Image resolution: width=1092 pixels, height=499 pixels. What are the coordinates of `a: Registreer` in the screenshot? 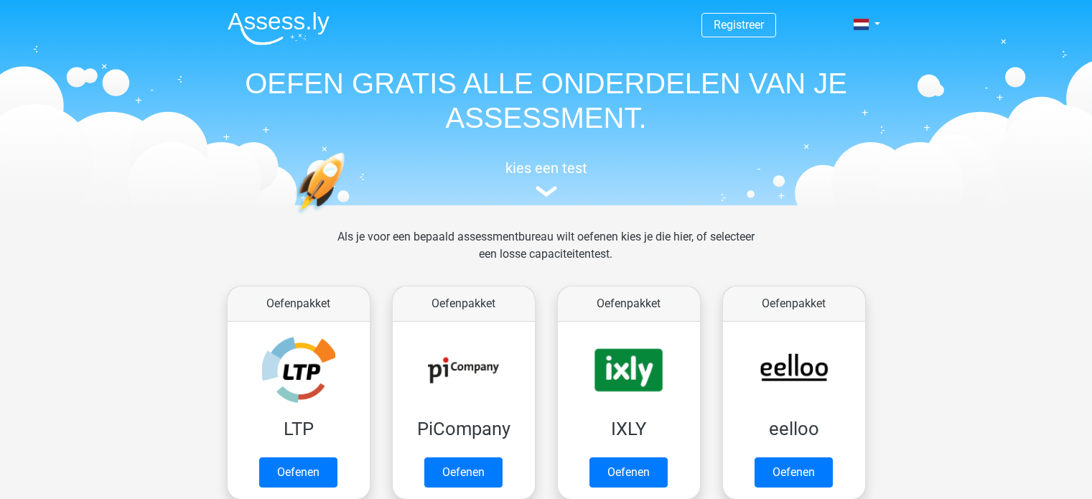 It's located at (739, 24).